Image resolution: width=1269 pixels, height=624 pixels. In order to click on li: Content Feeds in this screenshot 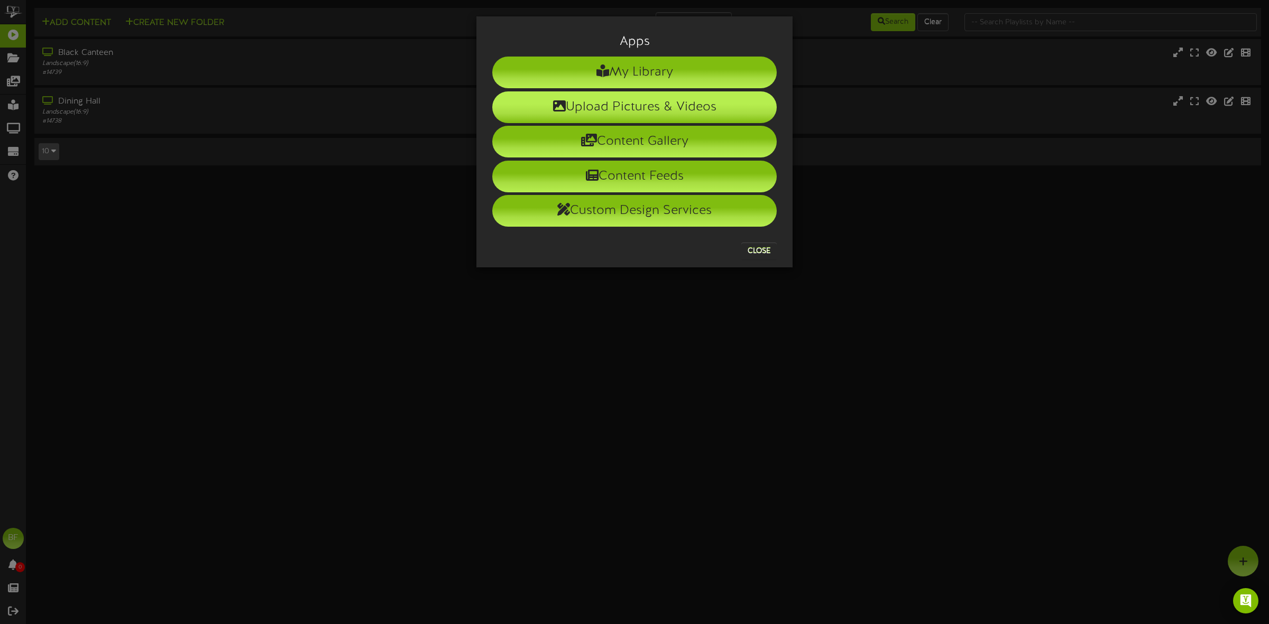, I will do `click(634, 177)`.